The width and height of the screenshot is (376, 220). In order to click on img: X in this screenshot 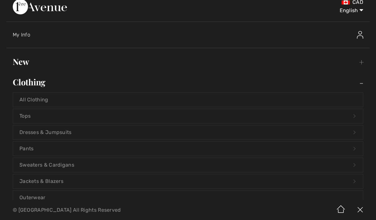, I will do `click(361, 210)`.